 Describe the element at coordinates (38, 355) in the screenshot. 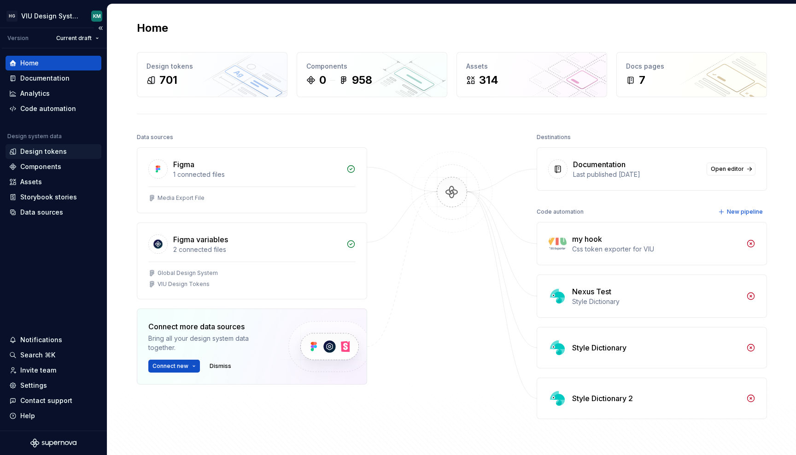

I see `div: Search ⌘K` at that location.